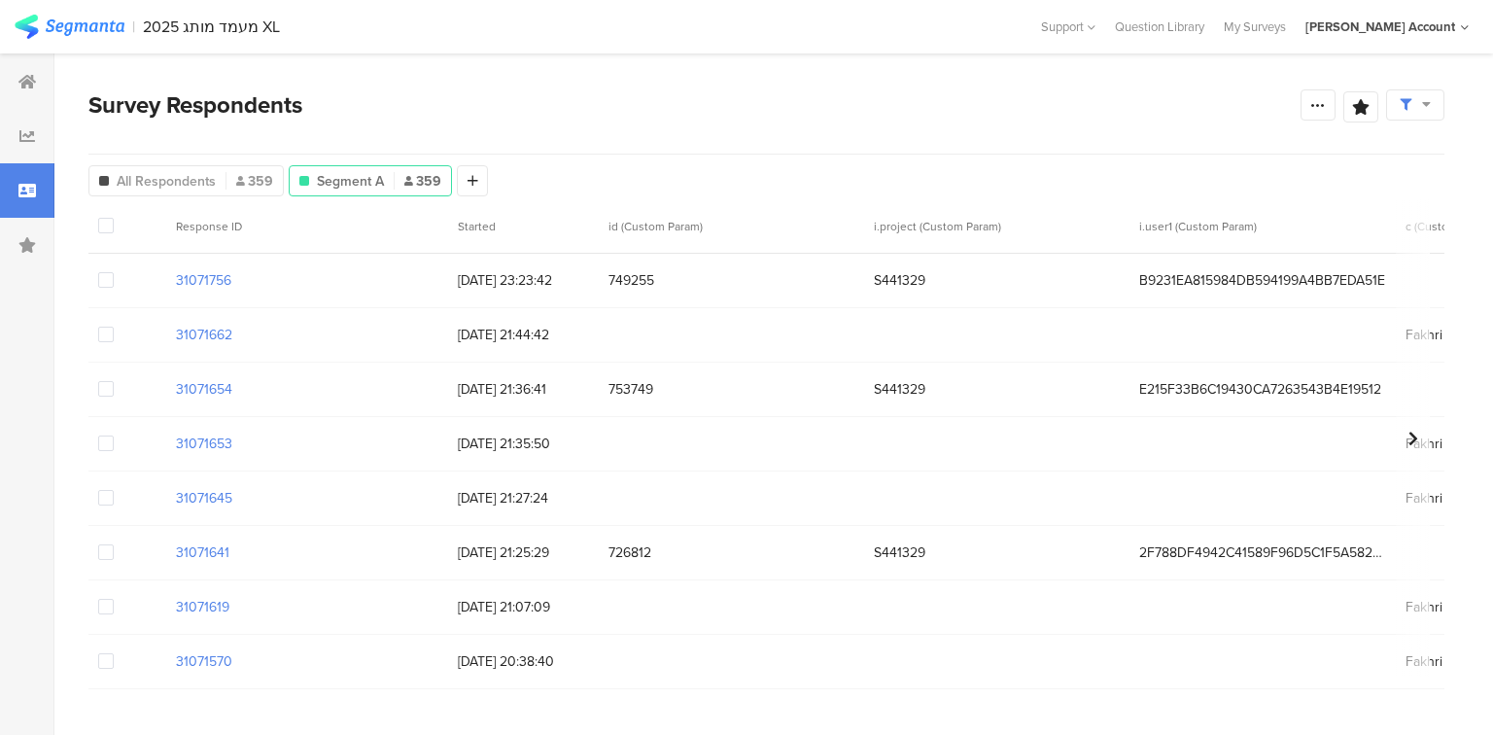  Describe the element at coordinates (1262, 280) in the screenshot. I see `span: B9231EA815984DB594199A4BB7EDA51E` at that location.